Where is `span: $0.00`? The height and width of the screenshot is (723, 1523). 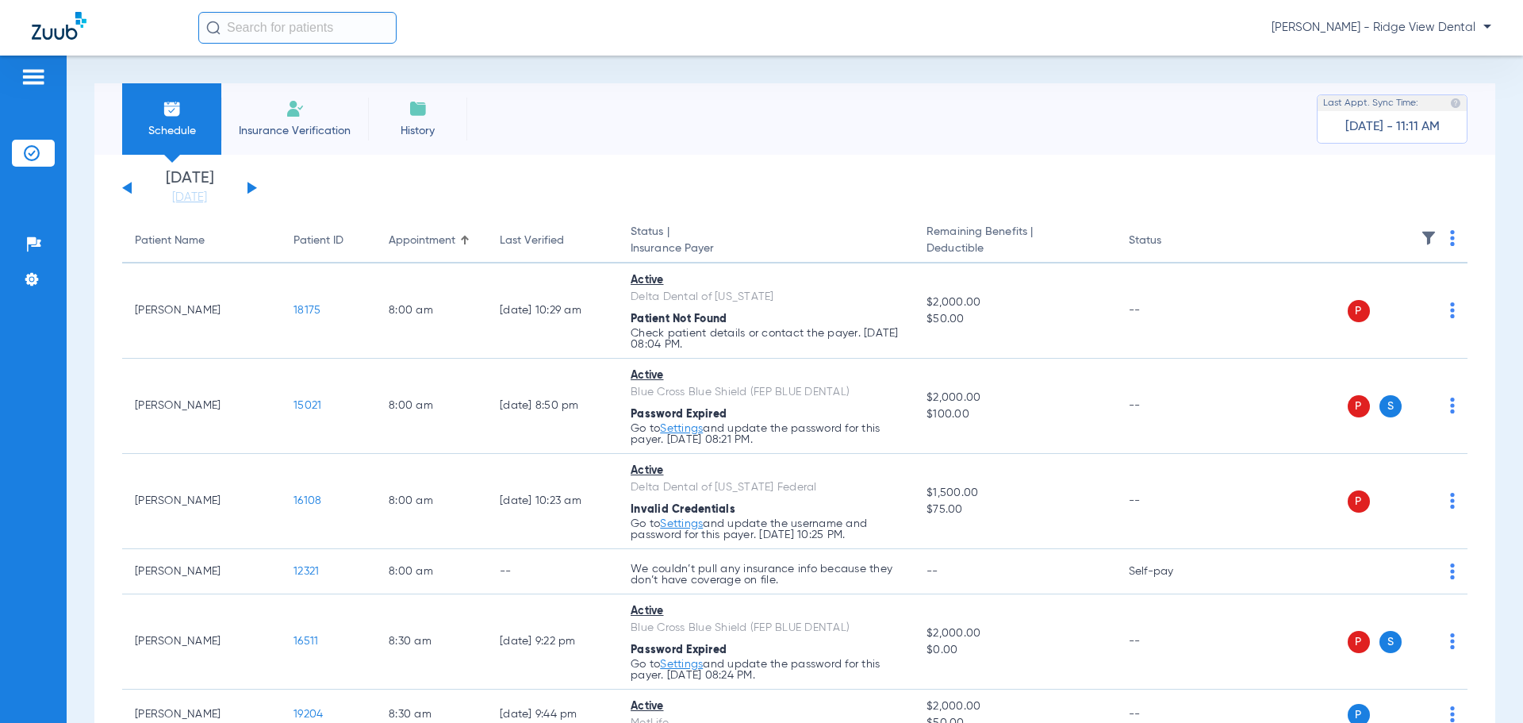 span: $0.00 is located at coordinates (1015, 650).